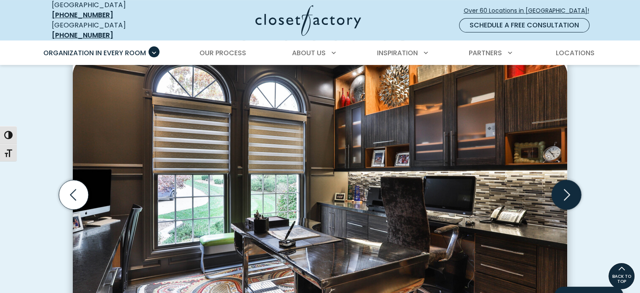 The image size is (640, 293). What do you see at coordinates (223, 53) in the screenshot?
I see `span: Our Process` at bounding box center [223, 53].